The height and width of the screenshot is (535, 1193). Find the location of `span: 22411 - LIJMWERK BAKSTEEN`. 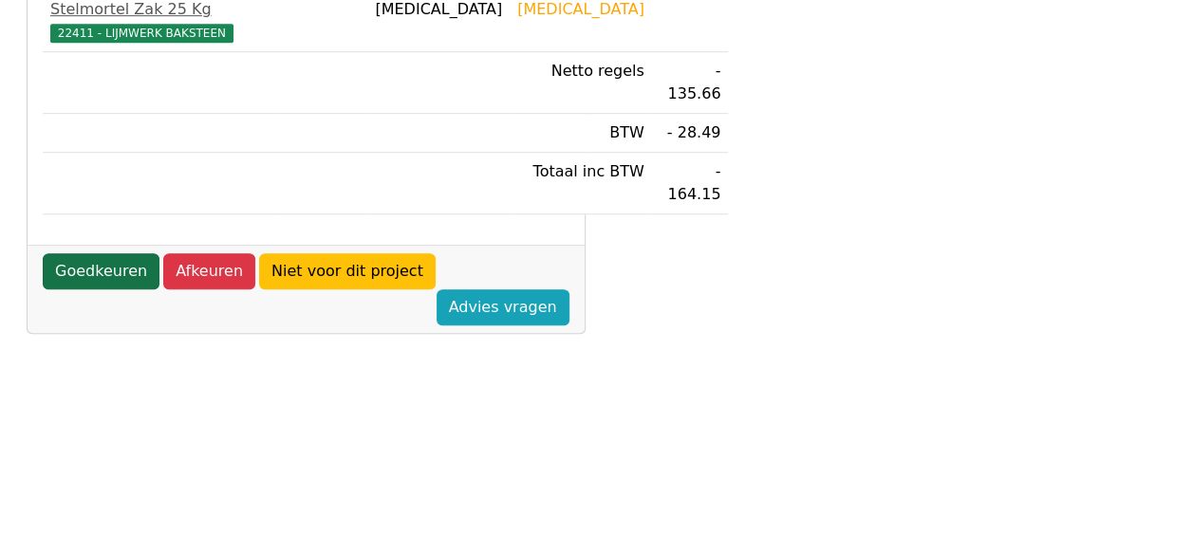

span: 22411 - LIJMWERK BAKSTEEN is located at coordinates (141, 33).